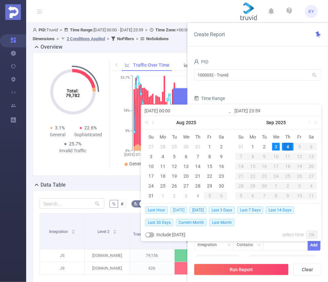 The width and height of the screenshot is (328, 282). What do you see at coordinates (151, 186) in the screenshot?
I see `td: August 24, 2025` at bounding box center [151, 186].